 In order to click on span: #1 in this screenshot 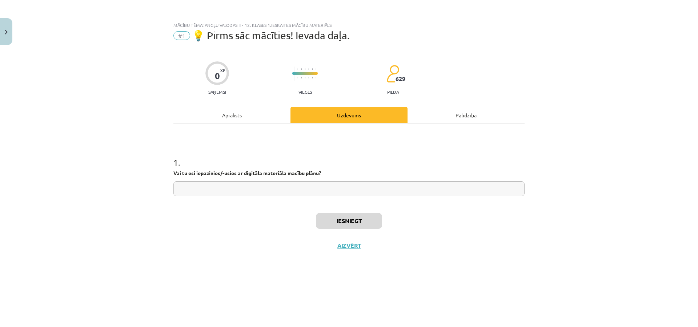, I will do `click(182, 36)`.